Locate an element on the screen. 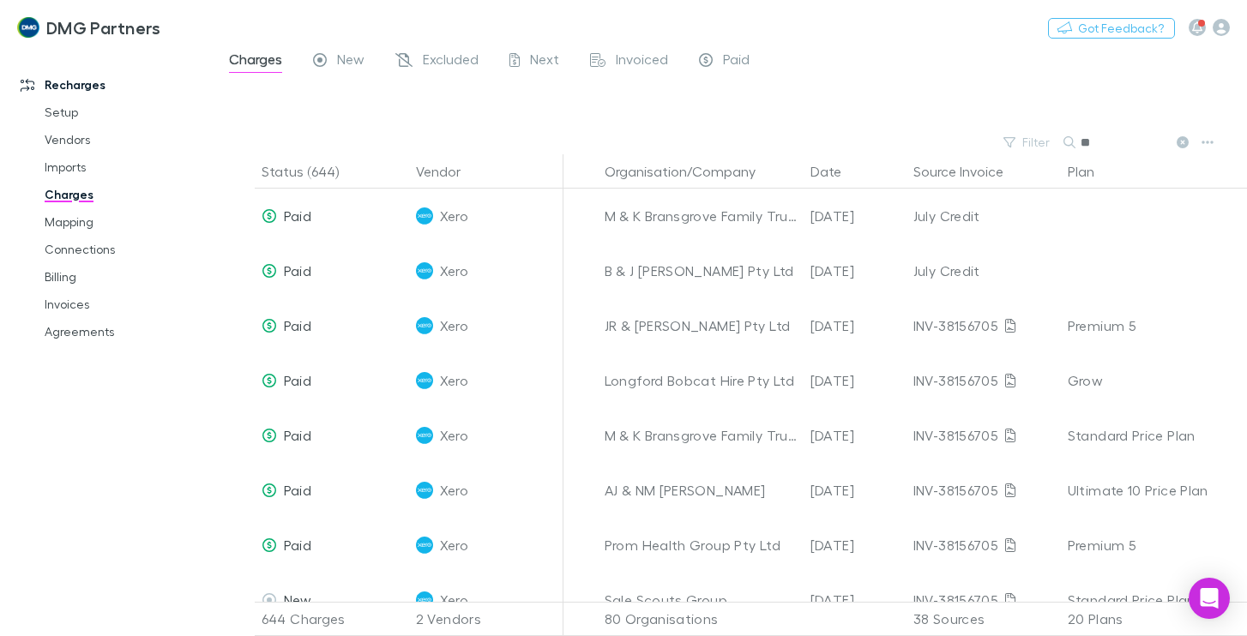 The image size is (1247, 636). div: Open Intercom Messenger is located at coordinates (1209, 599).